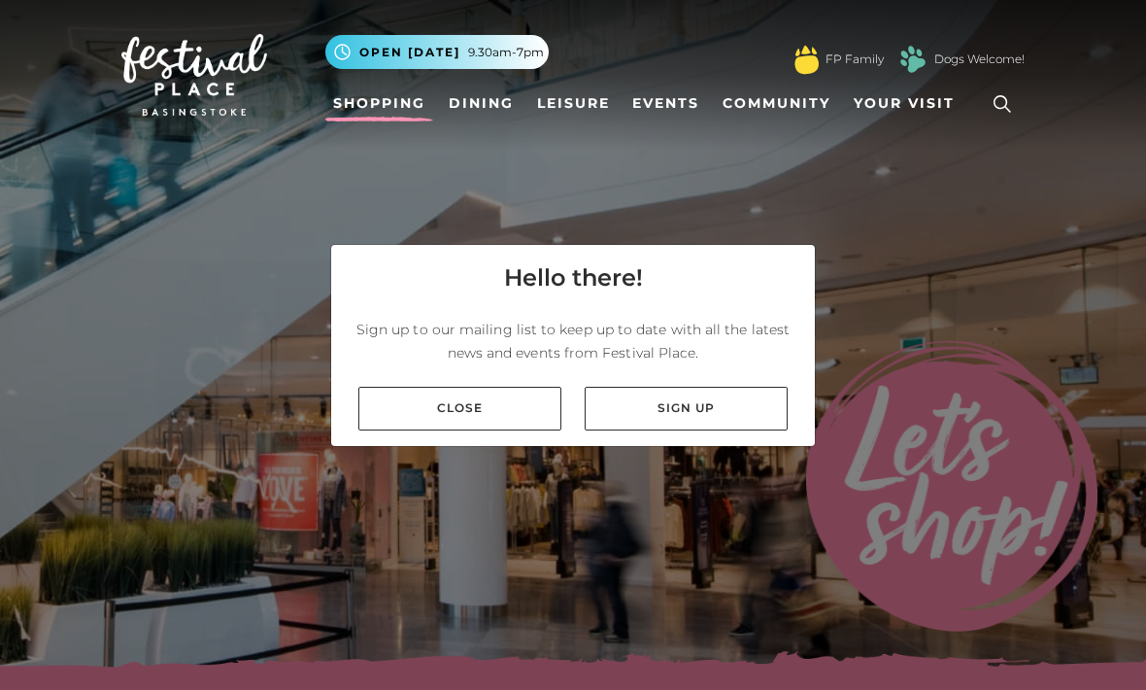  What do you see at coordinates (460, 408) in the screenshot?
I see `a: Close` at bounding box center [460, 408].